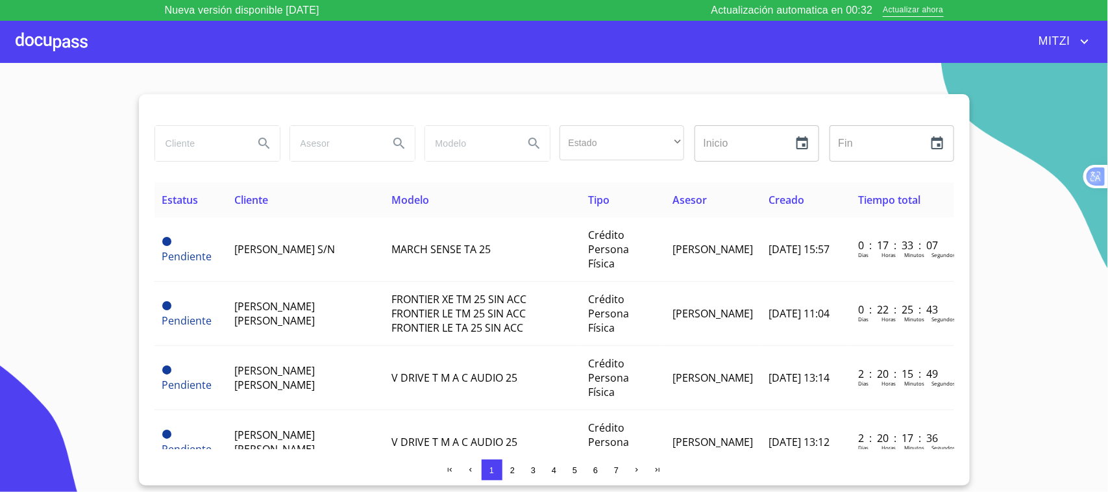 This screenshot has width=1108, height=492. I want to click on p: Actualización automatica en 00:32, so click(792, 10).